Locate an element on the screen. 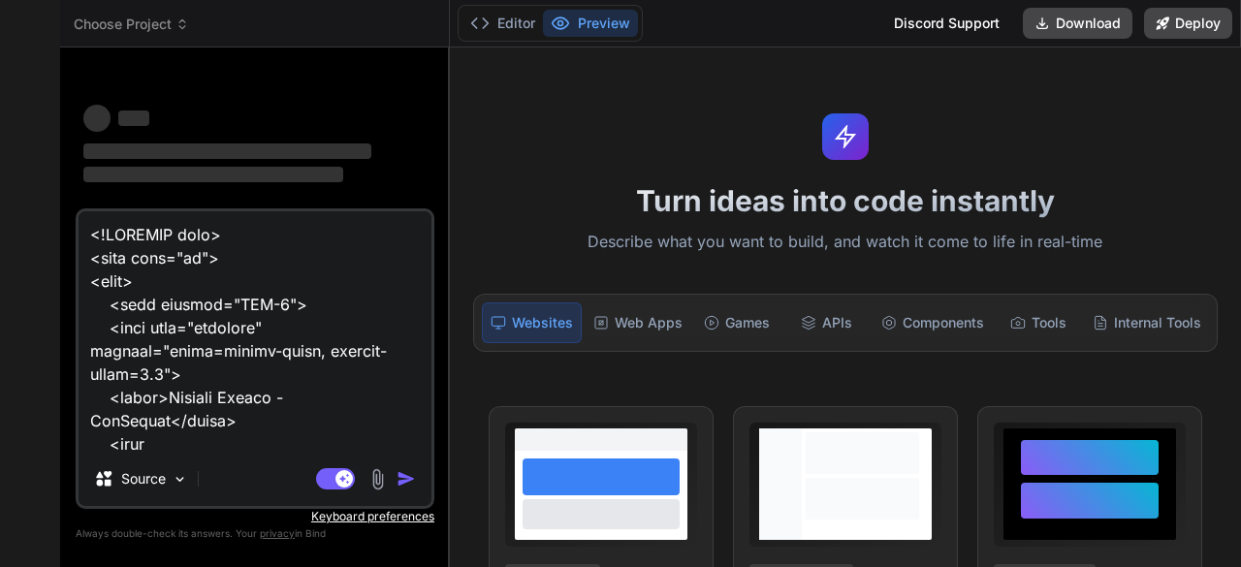 The width and height of the screenshot is (1241, 567). img: attachment is located at coordinates (377, 479).